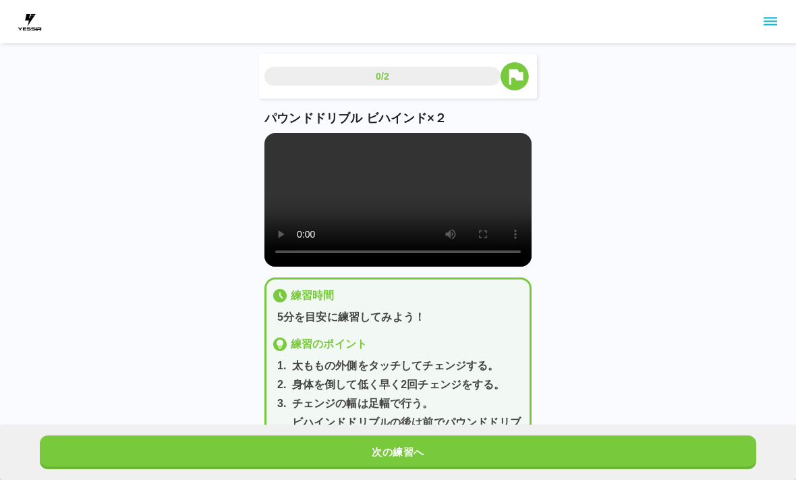 The width and height of the screenshot is (796, 480). Describe the element at coordinates (399, 385) in the screenshot. I see `p: 身体を倒して低く早く2回チェンジをする。` at that location.